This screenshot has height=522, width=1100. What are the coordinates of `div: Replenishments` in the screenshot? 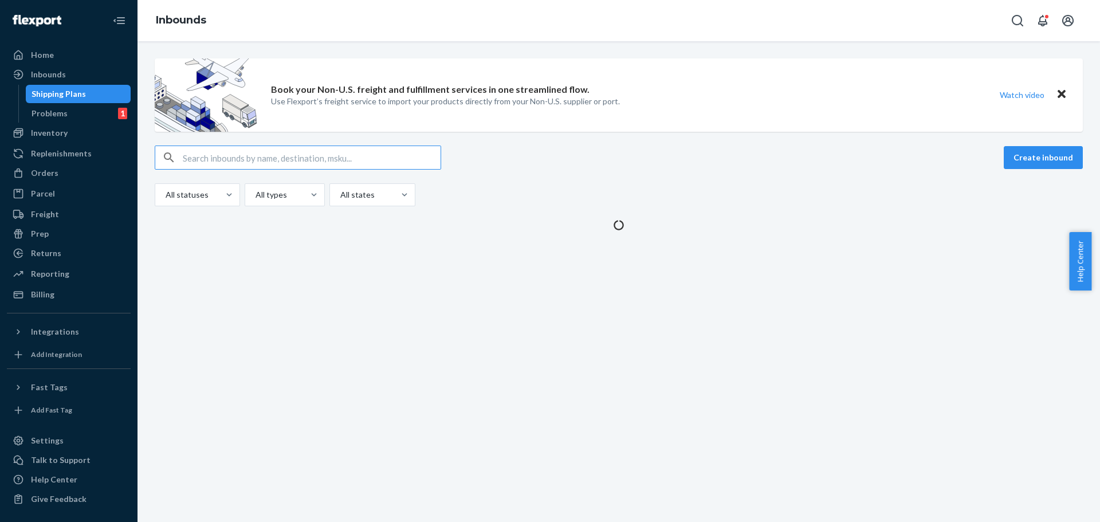 It's located at (61, 154).